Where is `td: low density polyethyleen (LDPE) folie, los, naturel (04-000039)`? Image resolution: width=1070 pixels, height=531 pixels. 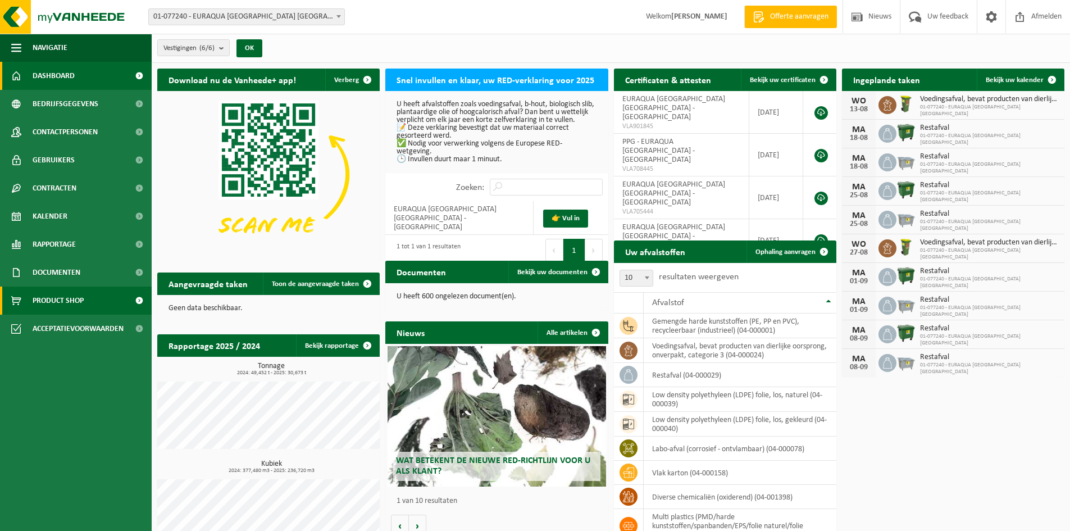 td: low density polyethyleen (LDPE) folie, los, naturel (04-000039) is located at coordinates (740, 399).